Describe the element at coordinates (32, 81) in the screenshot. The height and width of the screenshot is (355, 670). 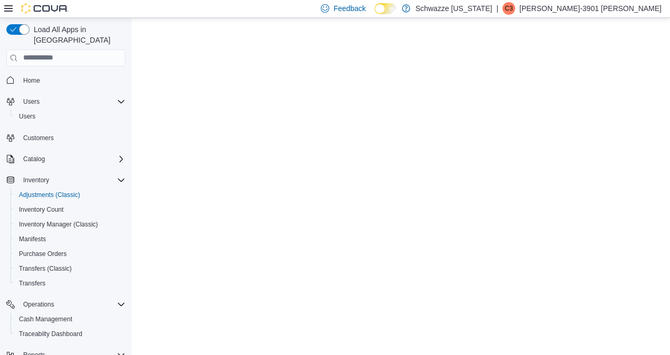
I see `a: Home` at that location.